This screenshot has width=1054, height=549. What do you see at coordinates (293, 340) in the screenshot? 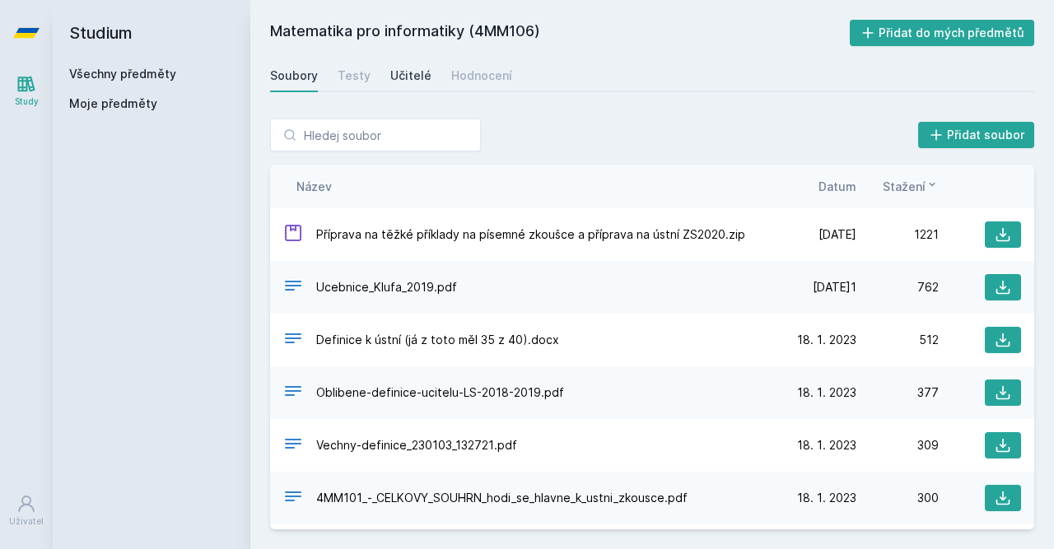
I see `div: DOCX` at bounding box center [293, 340].